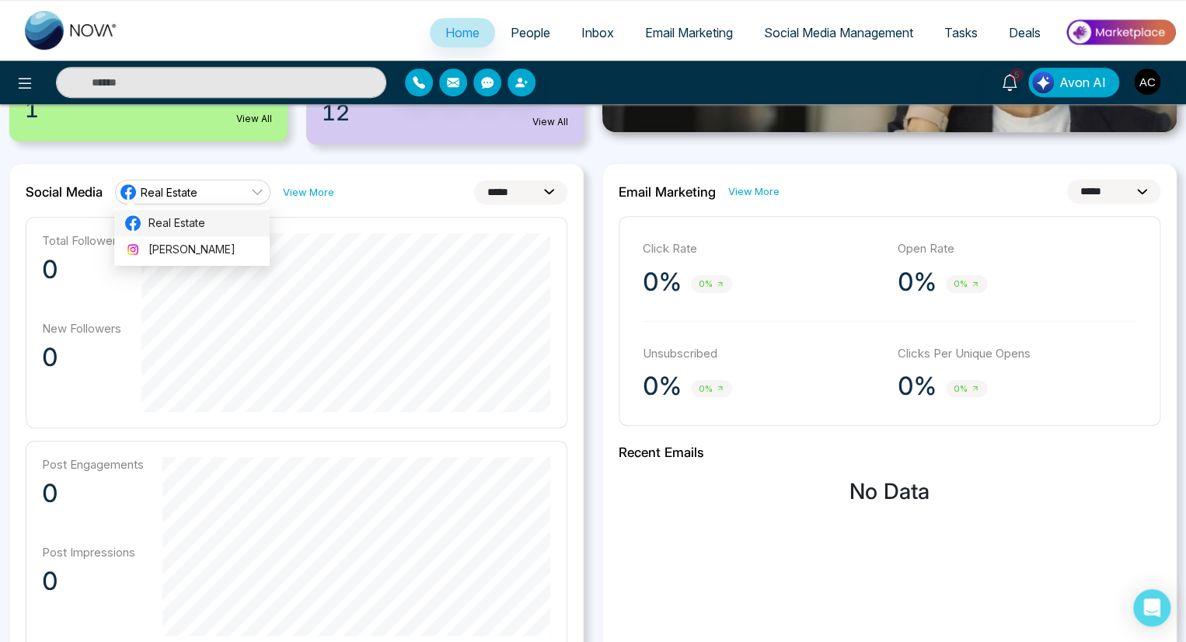  Describe the element at coordinates (92, 464) in the screenshot. I see `p: Post Engagements` at that location.